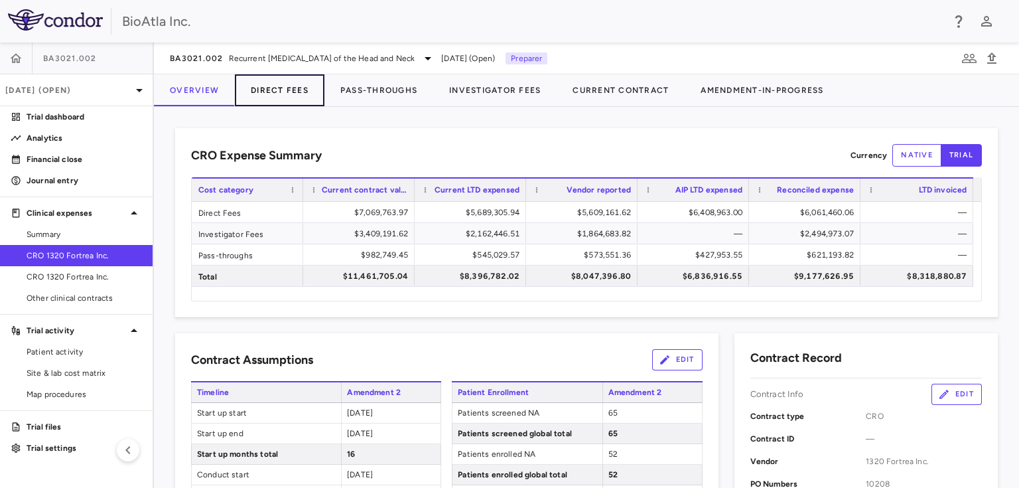  I want to click on span: Reconciled expense, so click(815, 190).